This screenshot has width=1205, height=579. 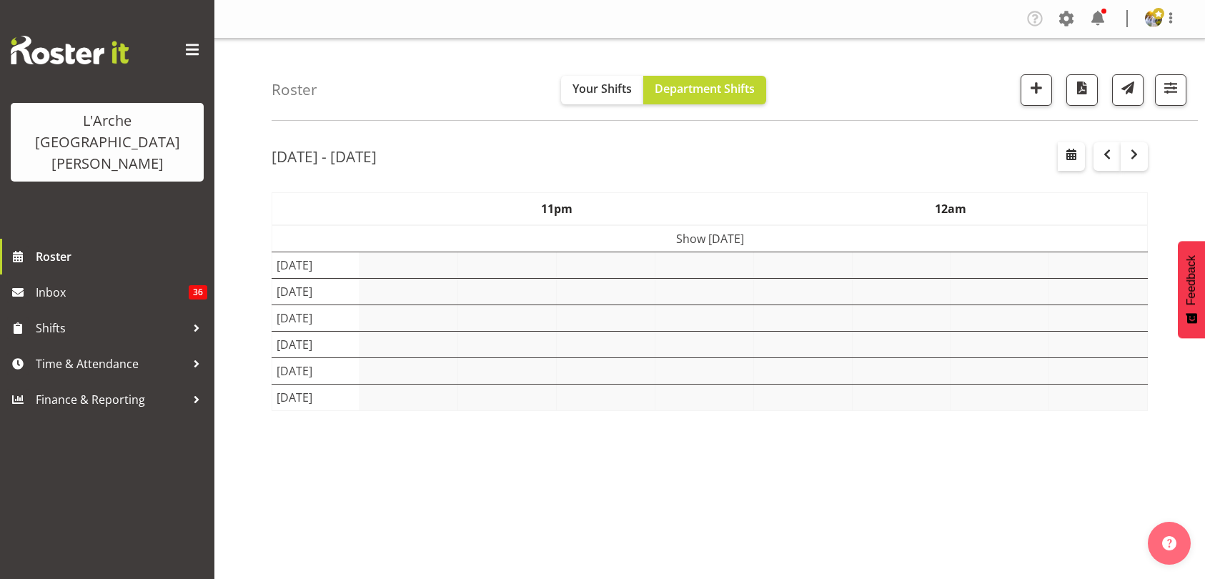 I want to click on span: Feedback, so click(x=1191, y=280).